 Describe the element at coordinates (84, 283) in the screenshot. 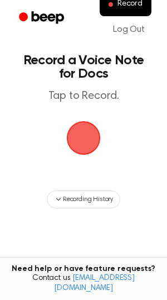

I see `span: Contact us` at that location.